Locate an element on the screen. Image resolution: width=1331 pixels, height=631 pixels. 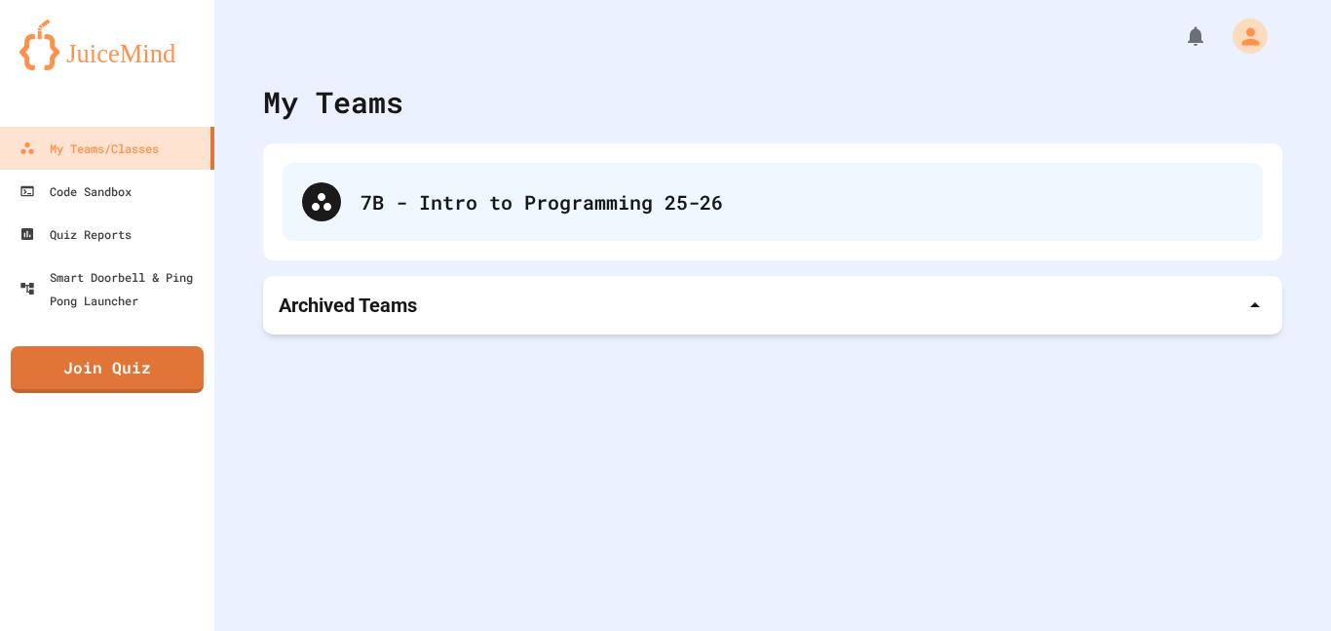
img: logo-orange.svg is located at coordinates (107, 45).